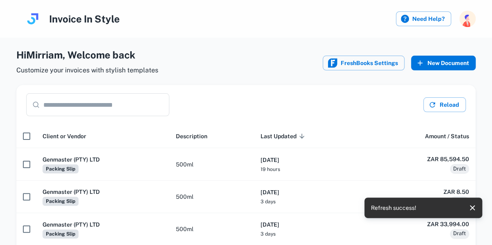 This screenshot has width=492, height=245. I want to click on h6: ZAR 8.50, so click(421, 192).